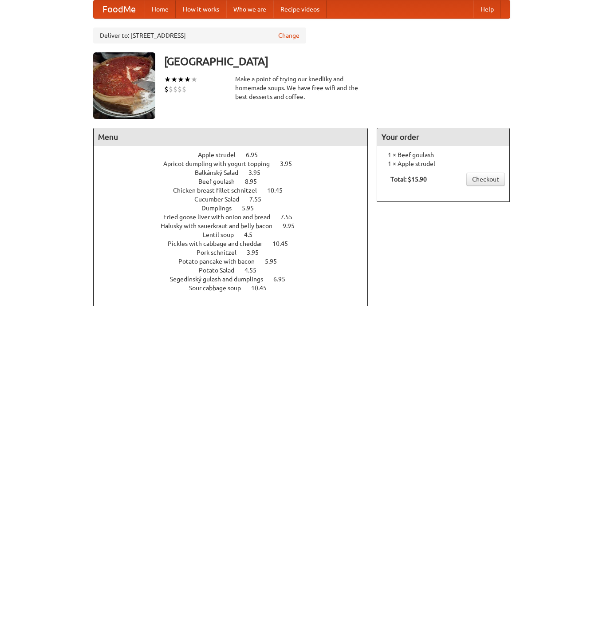  What do you see at coordinates (236, 279) in the screenshot?
I see `a: Segedínský gulash and dumplings 6.95` at bounding box center [236, 279].